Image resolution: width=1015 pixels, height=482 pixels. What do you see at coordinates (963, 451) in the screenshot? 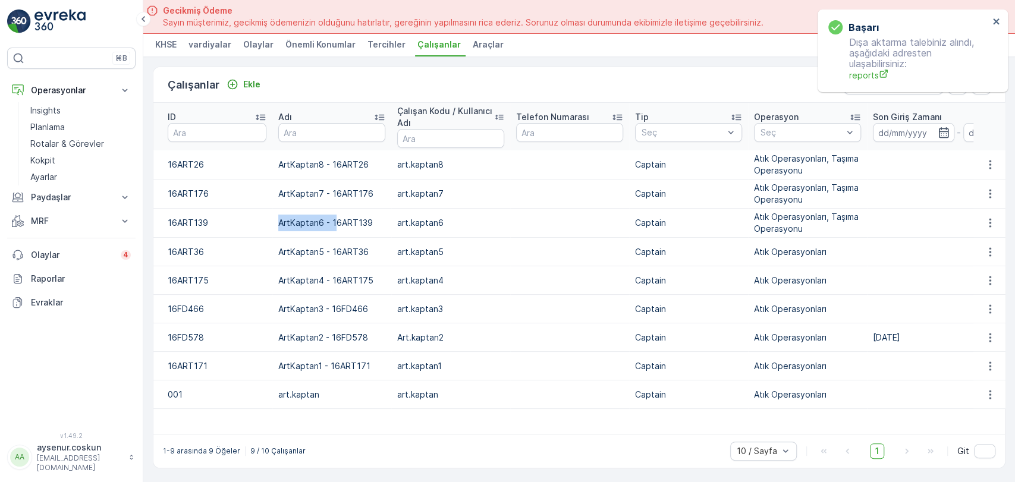
I see `span: Git` at bounding box center [963, 451].